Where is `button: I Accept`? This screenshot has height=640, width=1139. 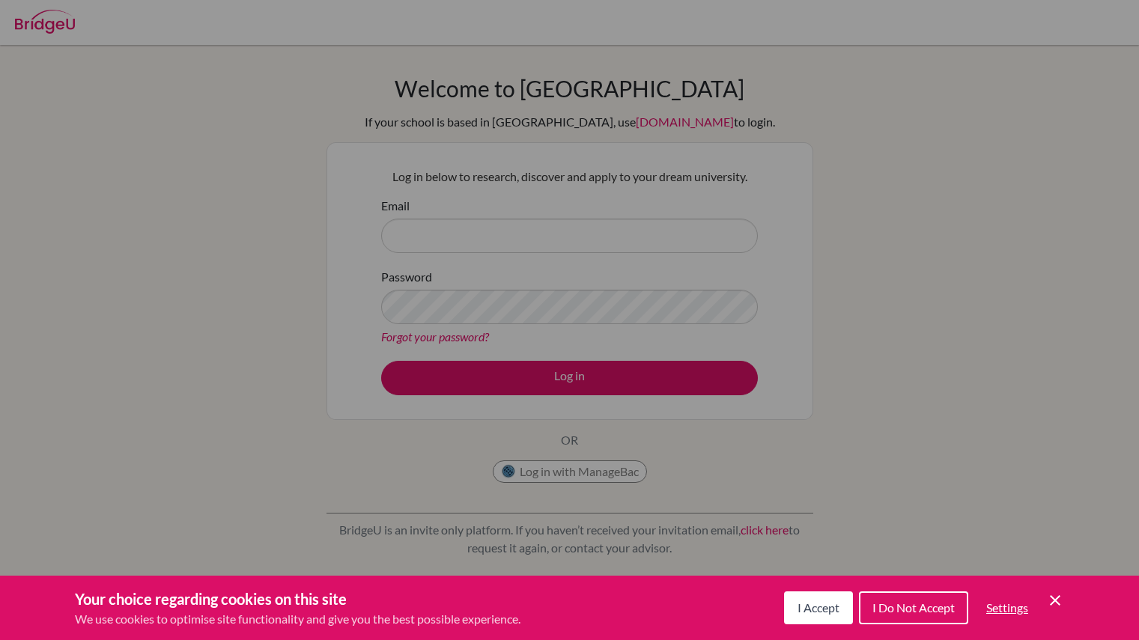
button: I Accept is located at coordinates (819, 608).